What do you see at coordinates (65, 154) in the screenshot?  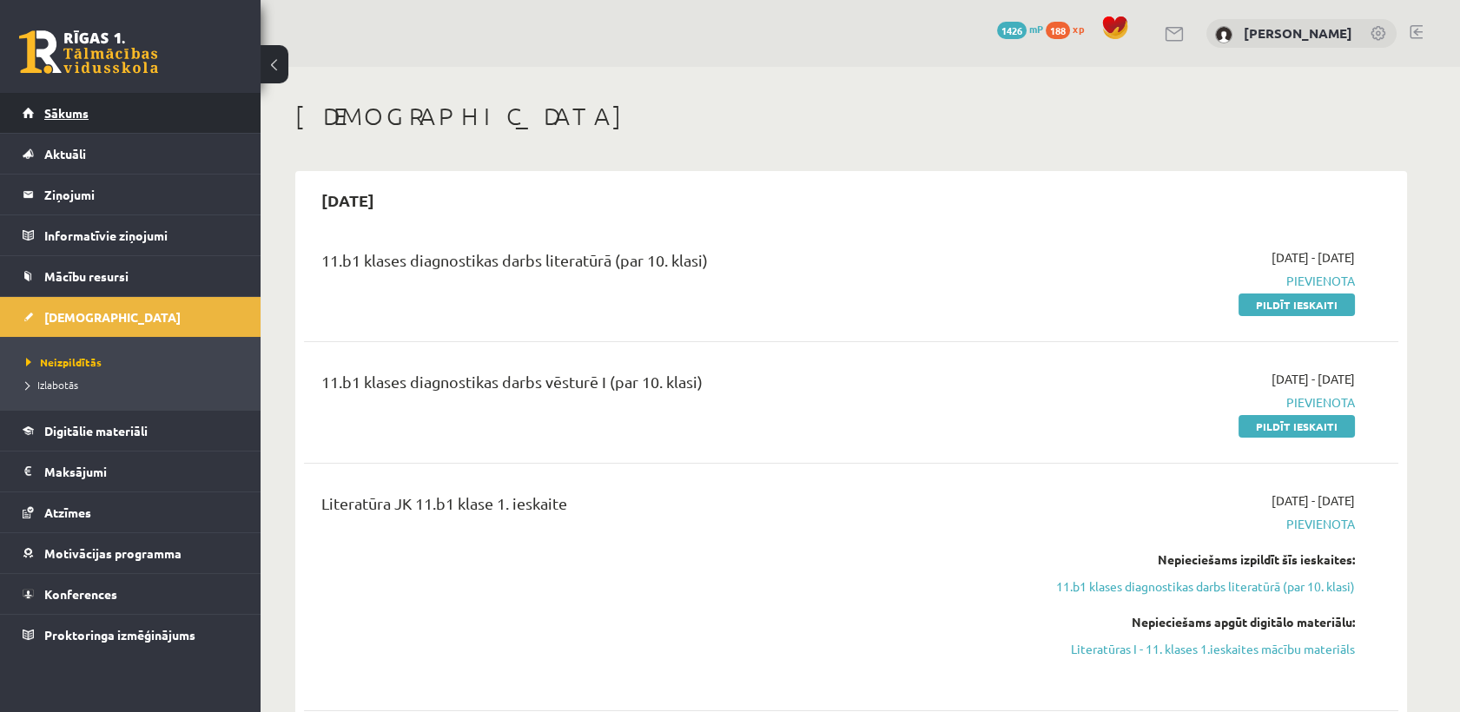 I see `span: Aktuāli` at bounding box center [65, 154].